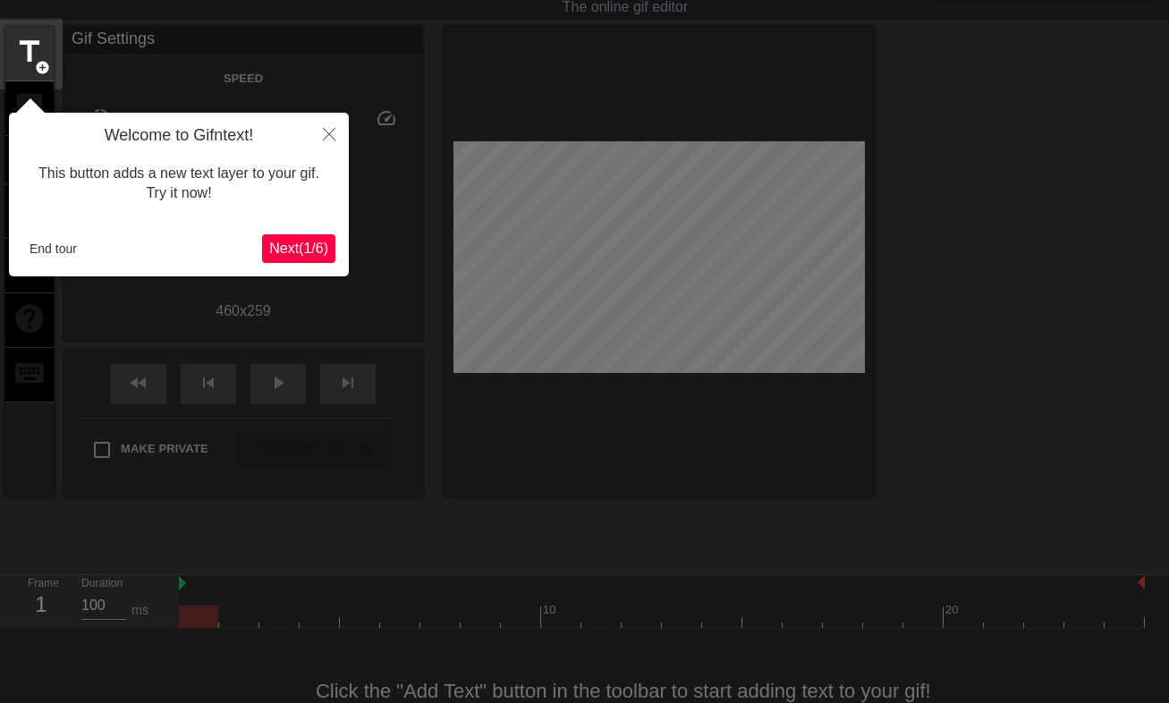  Describe the element at coordinates (179, 183) in the screenshot. I see `div: This button adds a new text layer to your gif. Try it now!` at that location.